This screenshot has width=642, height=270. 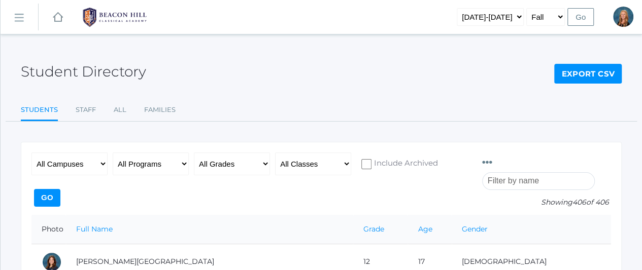 What do you see at coordinates (404, 164) in the screenshot?
I see `span: Include Archived` at bounding box center [404, 164].